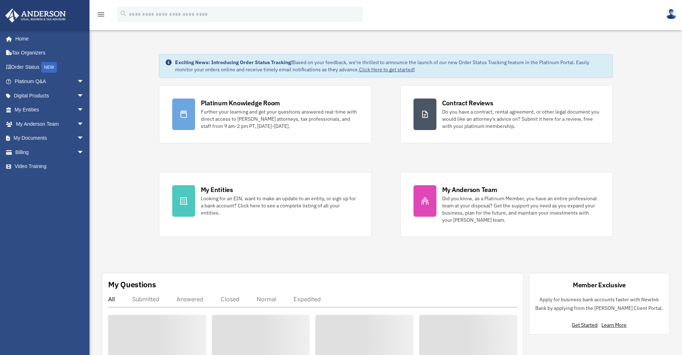 The height and width of the screenshot is (355, 682). Describe the element at coordinates (230, 299) in the screenshot. I see `div: Closed` at that location.